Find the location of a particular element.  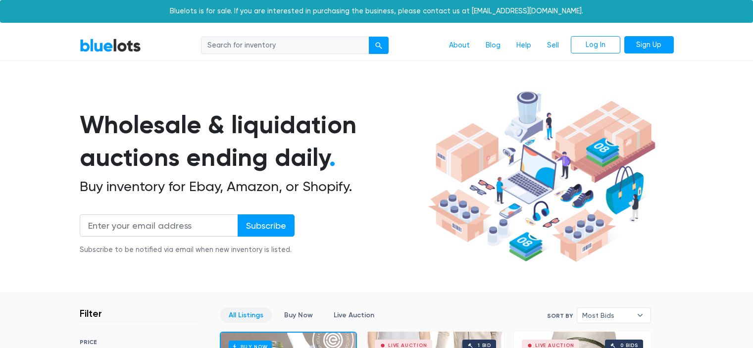

h1: Wholesale & liquidation auctions ending daily is located at coordinates (252, 141).